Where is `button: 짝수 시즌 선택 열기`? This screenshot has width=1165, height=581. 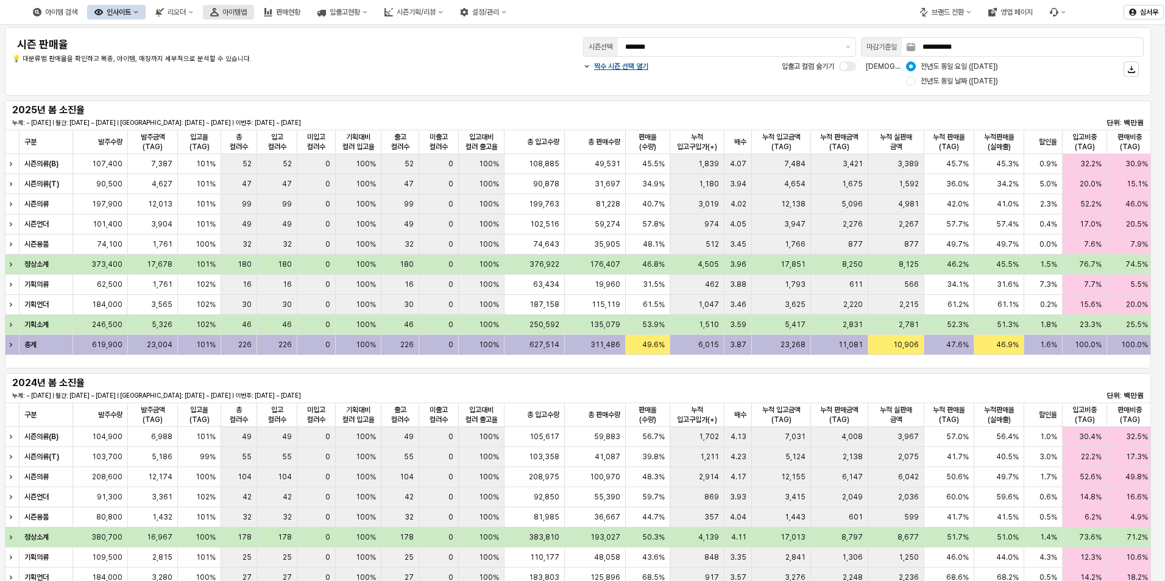
button: 짝수 시즌 선택 열기 is located at coordinates (615, 66).